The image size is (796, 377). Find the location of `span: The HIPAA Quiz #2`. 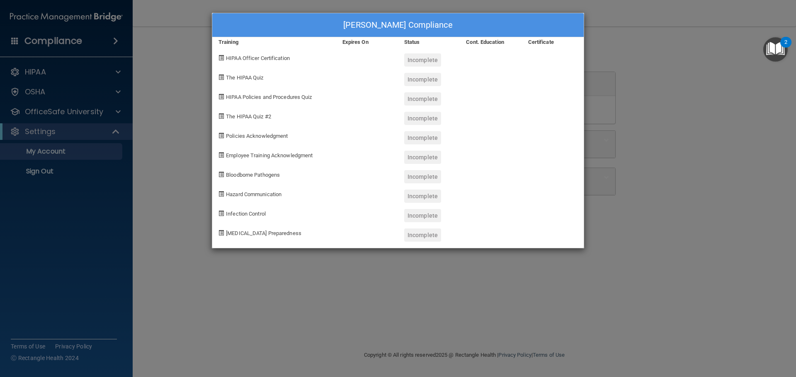

span: The HIPAA Quiz #2 is located at coordinates (248, 116).